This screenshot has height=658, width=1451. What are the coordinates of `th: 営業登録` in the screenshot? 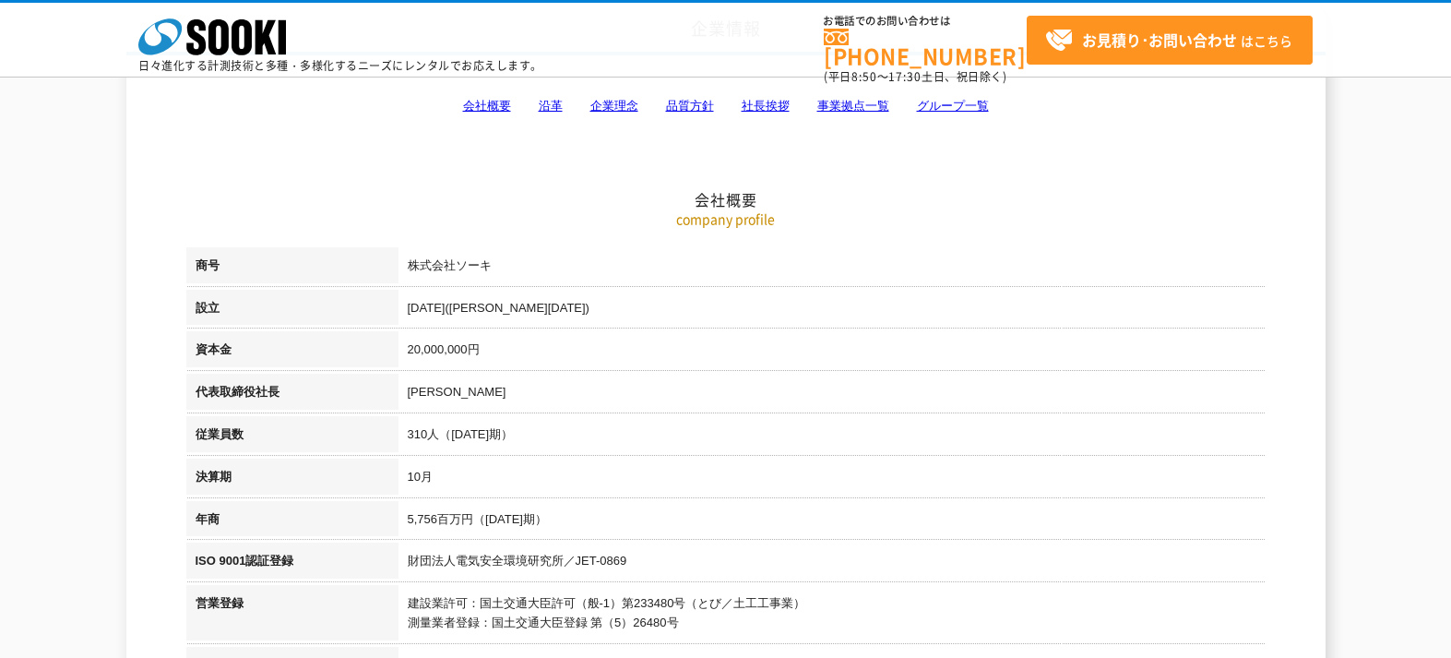 It's located at (292, 615).